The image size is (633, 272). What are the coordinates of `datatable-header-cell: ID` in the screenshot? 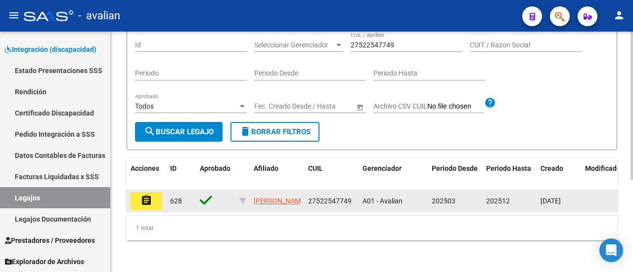 It's located at (181, 175).